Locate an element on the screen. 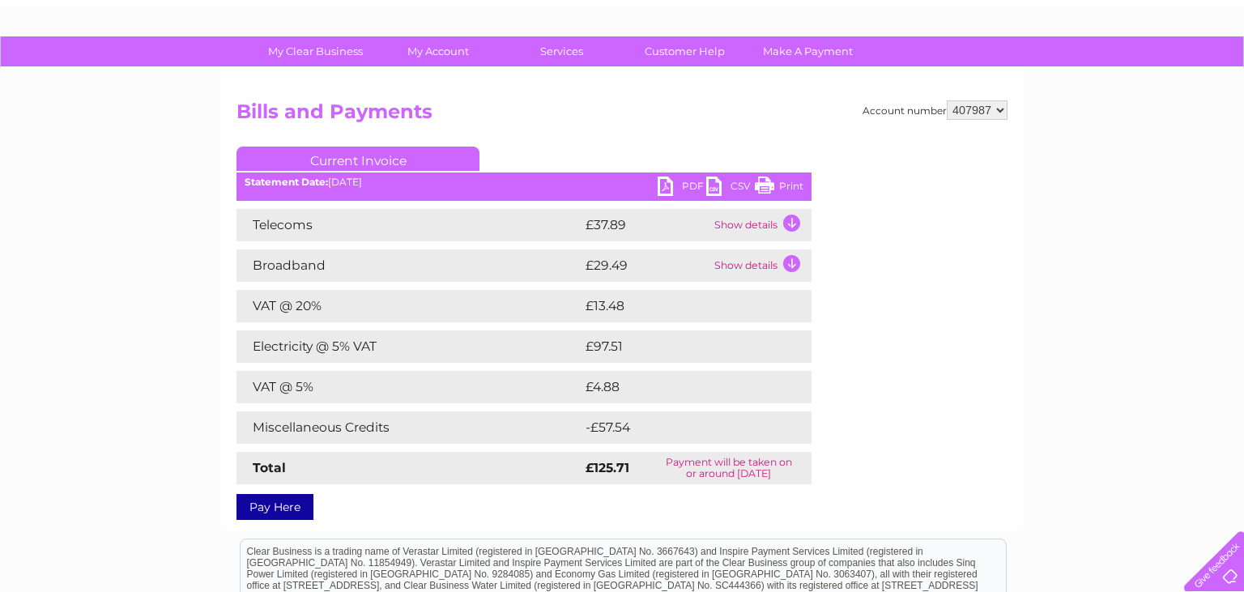 Image resolution: width=1244 pixels, height=592 pixels. div: Account number is located at coordinates (935, 110).